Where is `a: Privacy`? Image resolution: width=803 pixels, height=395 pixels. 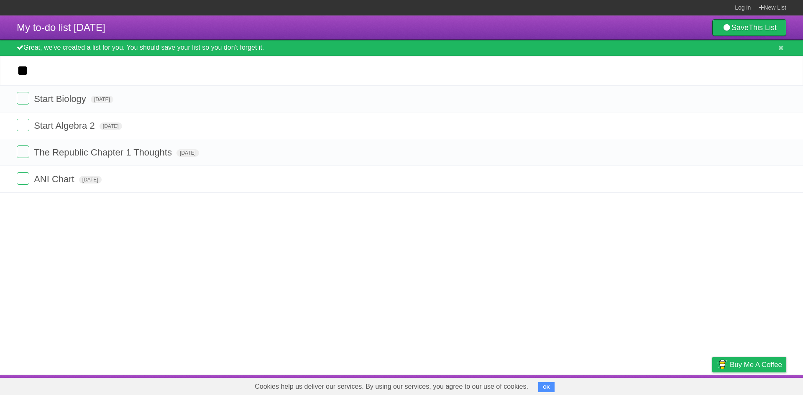
a: Privacy is located at coordinates (712, 385).